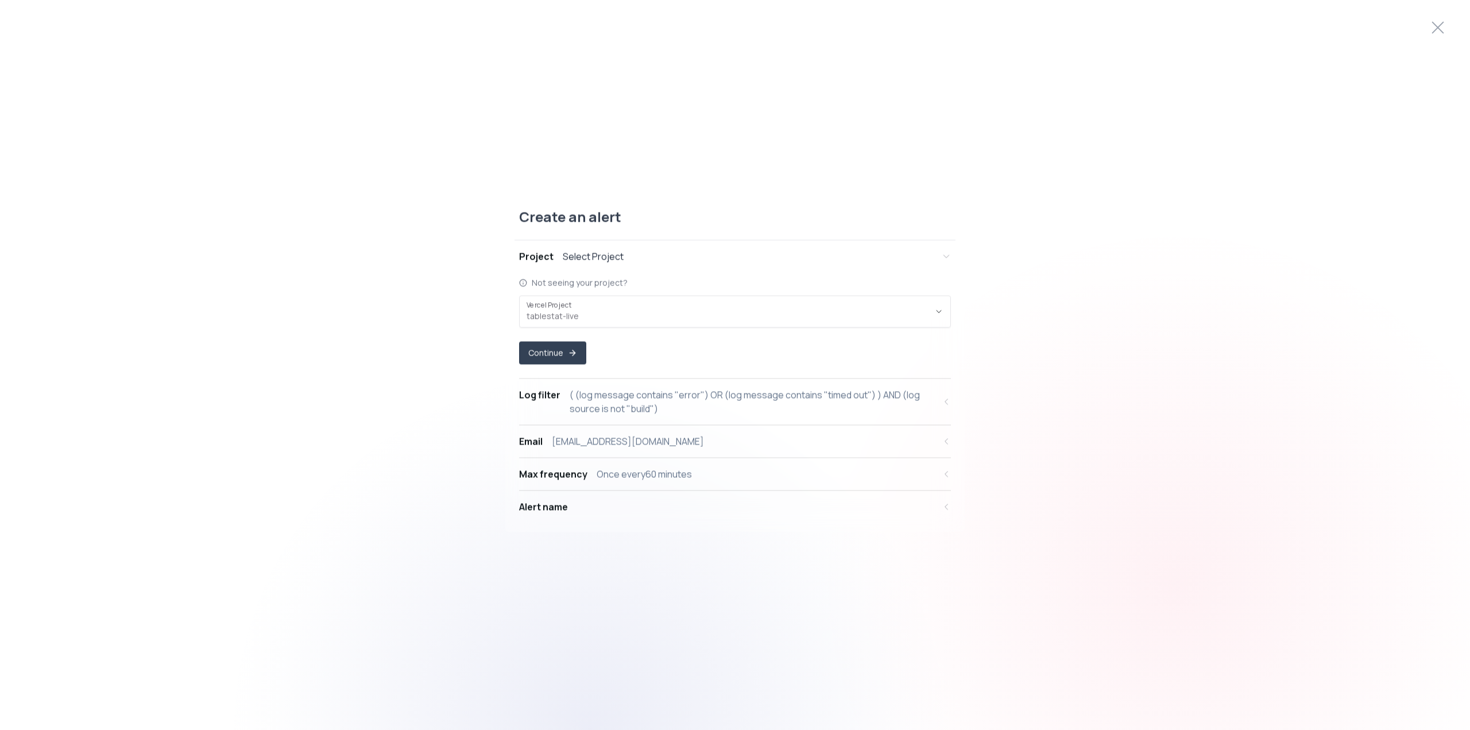  I want to click on div: Max frequency, so click(553, 474).